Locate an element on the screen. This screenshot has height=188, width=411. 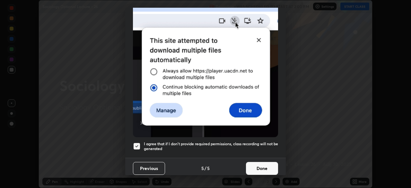
button: Previous is located at coordinates (149, 168).